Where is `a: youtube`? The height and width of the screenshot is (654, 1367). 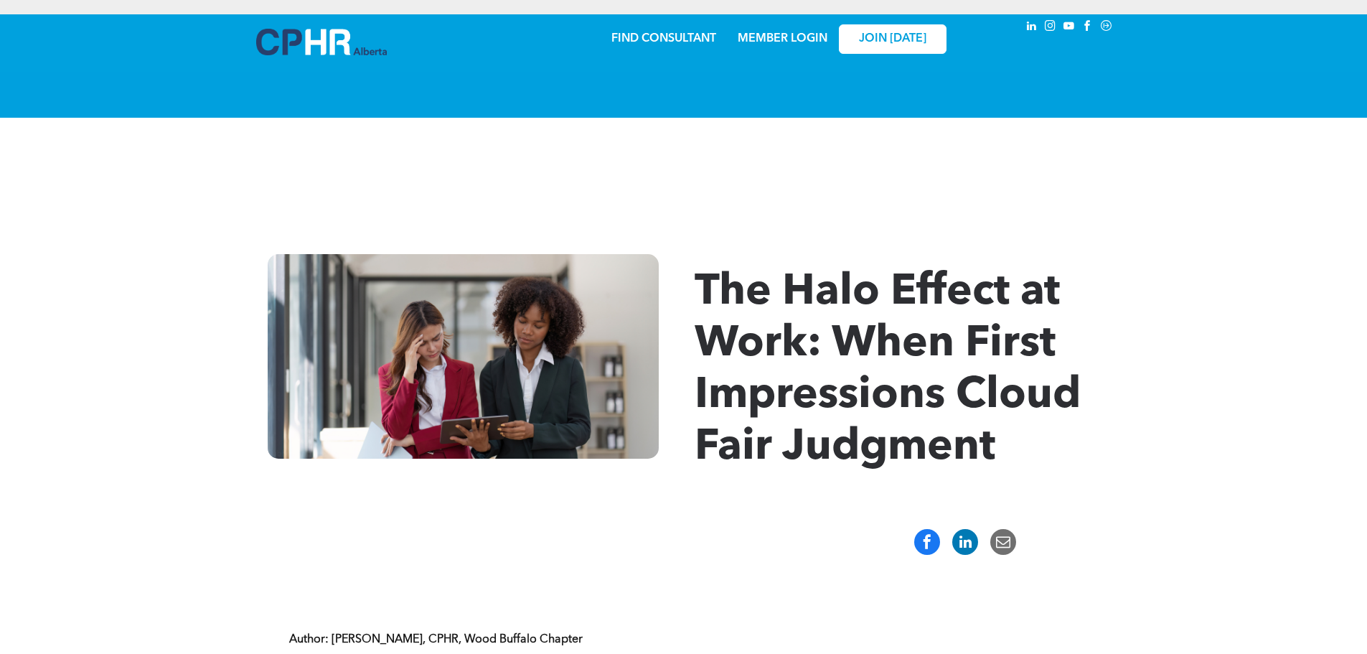 a: youtube is located at coordinates (1069, 27).